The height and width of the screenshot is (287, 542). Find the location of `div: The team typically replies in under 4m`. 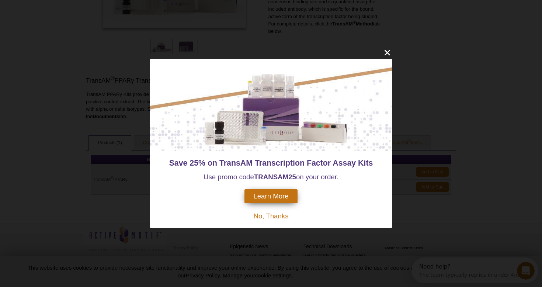

div: The team typically replies in under 4m is located at coordinates (58, 16).